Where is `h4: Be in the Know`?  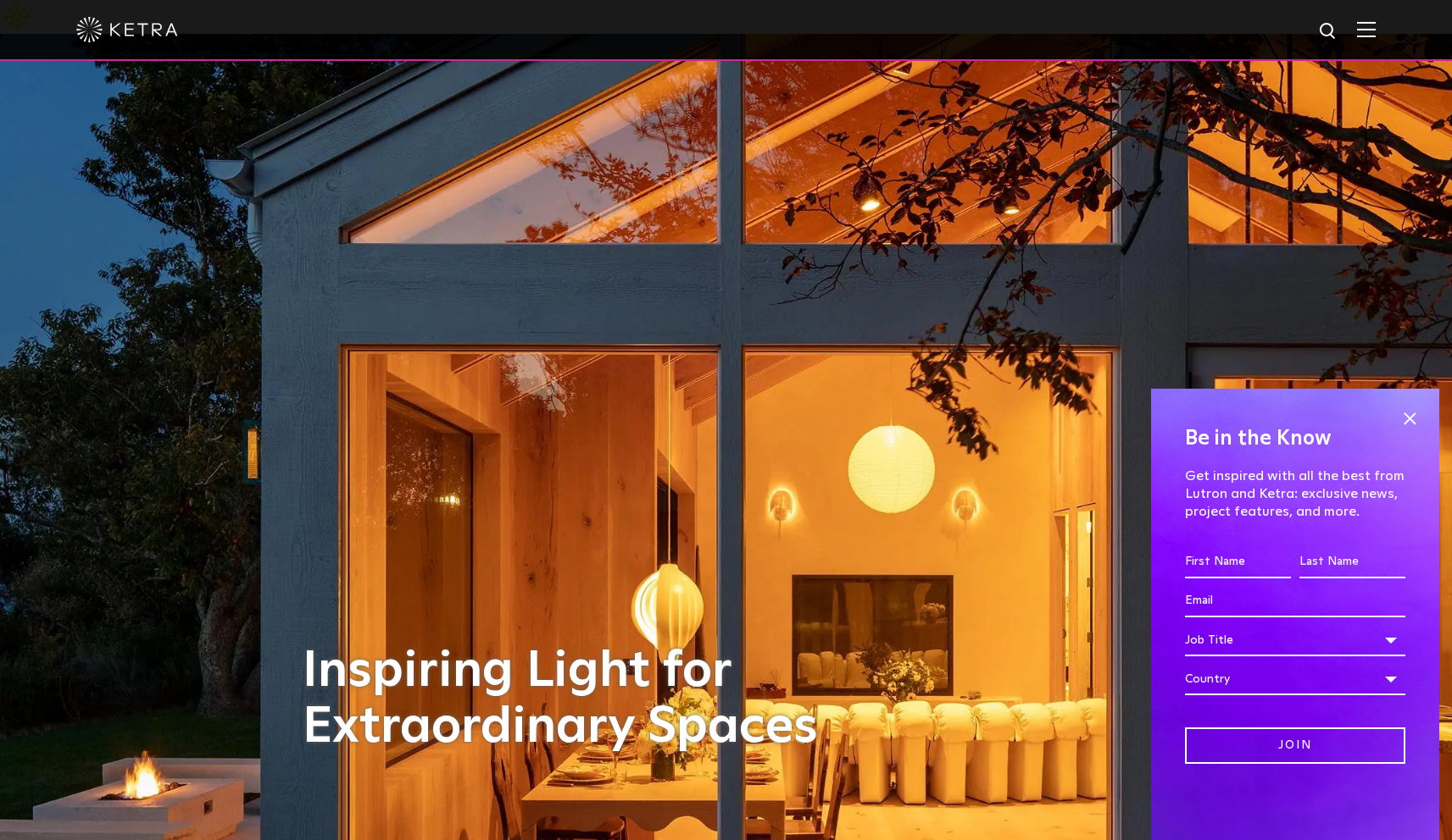 h4: Be in the Know is located at coordinates (1295, 439).